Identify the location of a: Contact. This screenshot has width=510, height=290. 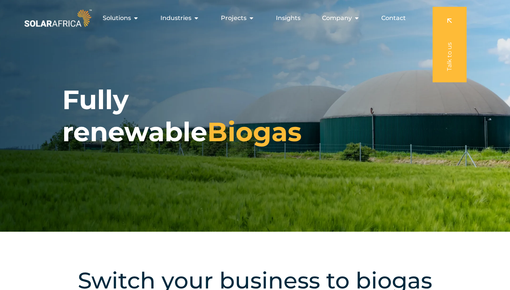
(394, 18).